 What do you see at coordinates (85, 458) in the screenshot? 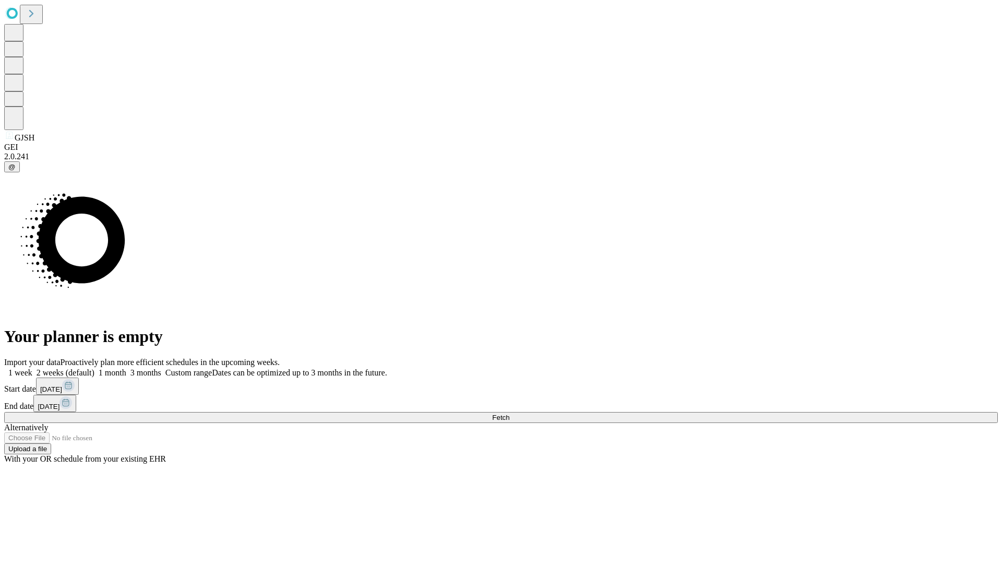
I see `span: With your OR schedule from your existing EHR` at bounding box center [85, 458].